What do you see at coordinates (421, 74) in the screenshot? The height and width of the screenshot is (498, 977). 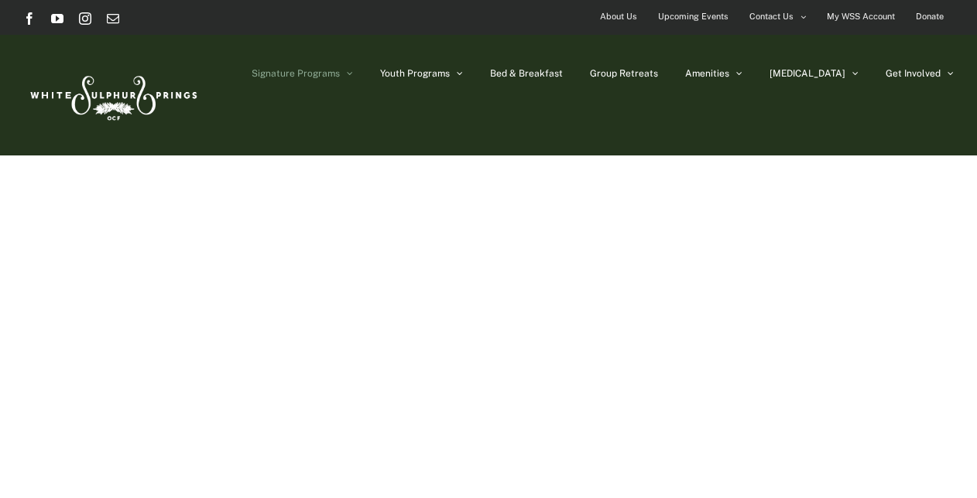 I see `a: Youth Programs` at bounding box center [421, 74].